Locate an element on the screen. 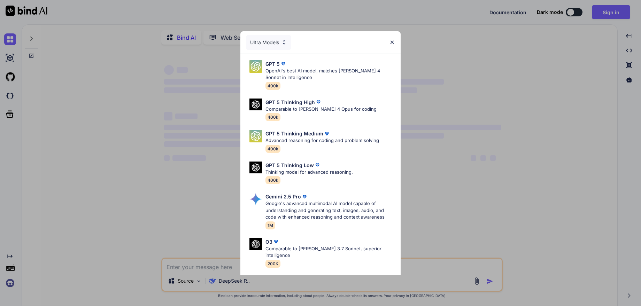  p: GPT 5 is located at coordinates (272, 64).